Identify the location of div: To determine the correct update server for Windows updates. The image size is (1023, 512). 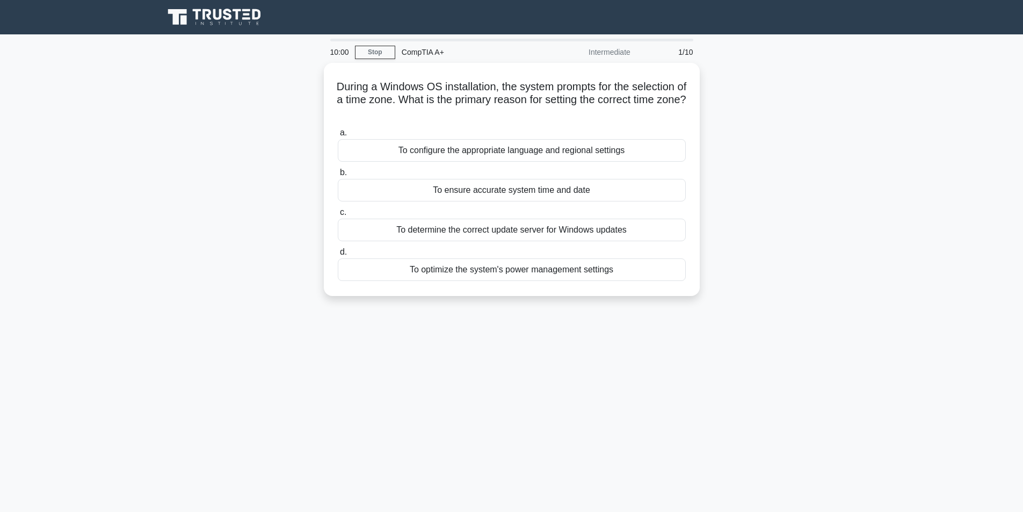
(512, 230).